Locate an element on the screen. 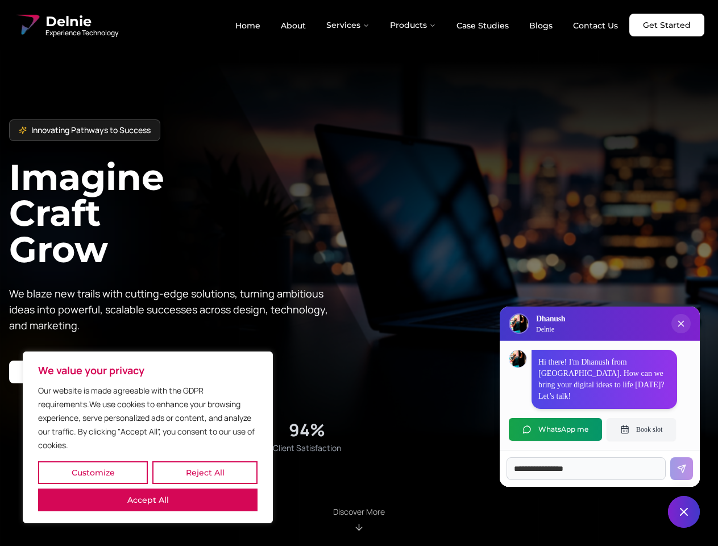 The height and width of the screenshot is (546, 718). button: Products is located at coordinates (413, 25).